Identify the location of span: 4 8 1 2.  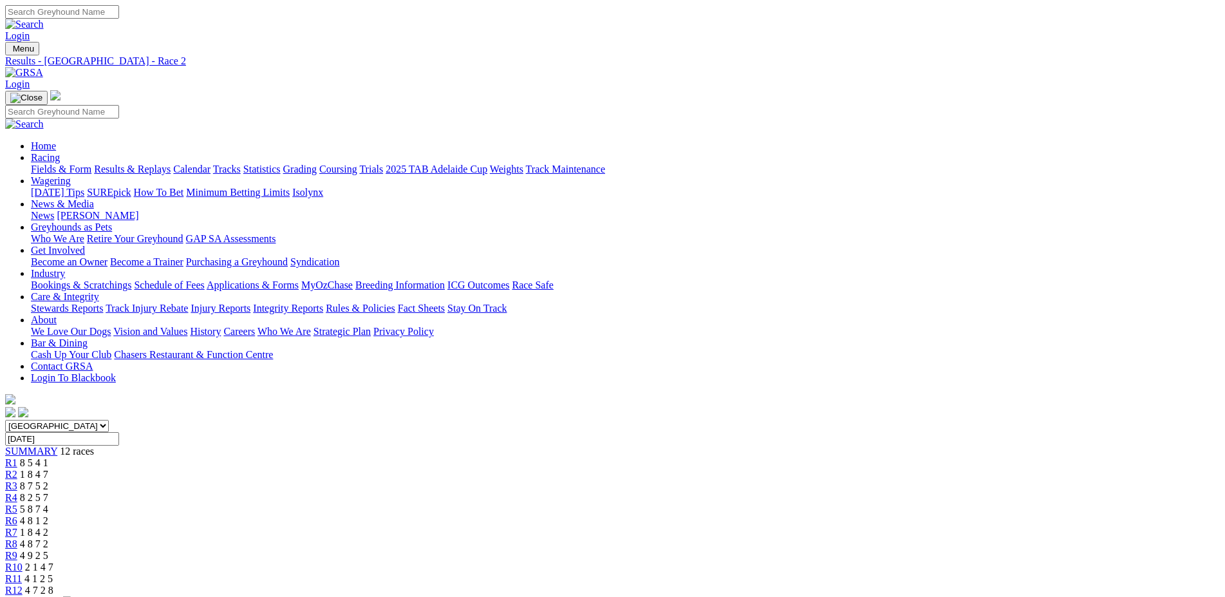
(34, 520).